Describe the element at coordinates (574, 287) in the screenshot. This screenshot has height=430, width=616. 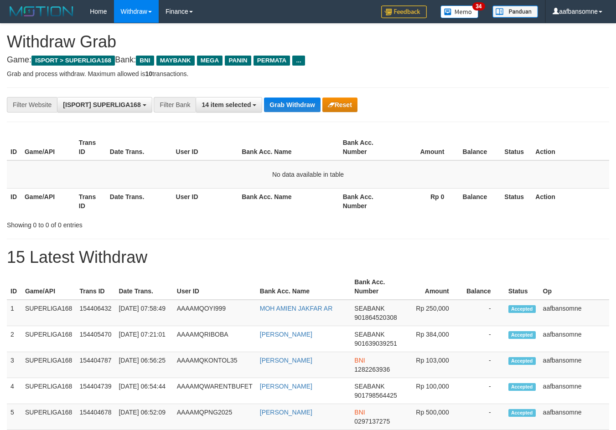
I see `th: Op` at that location.